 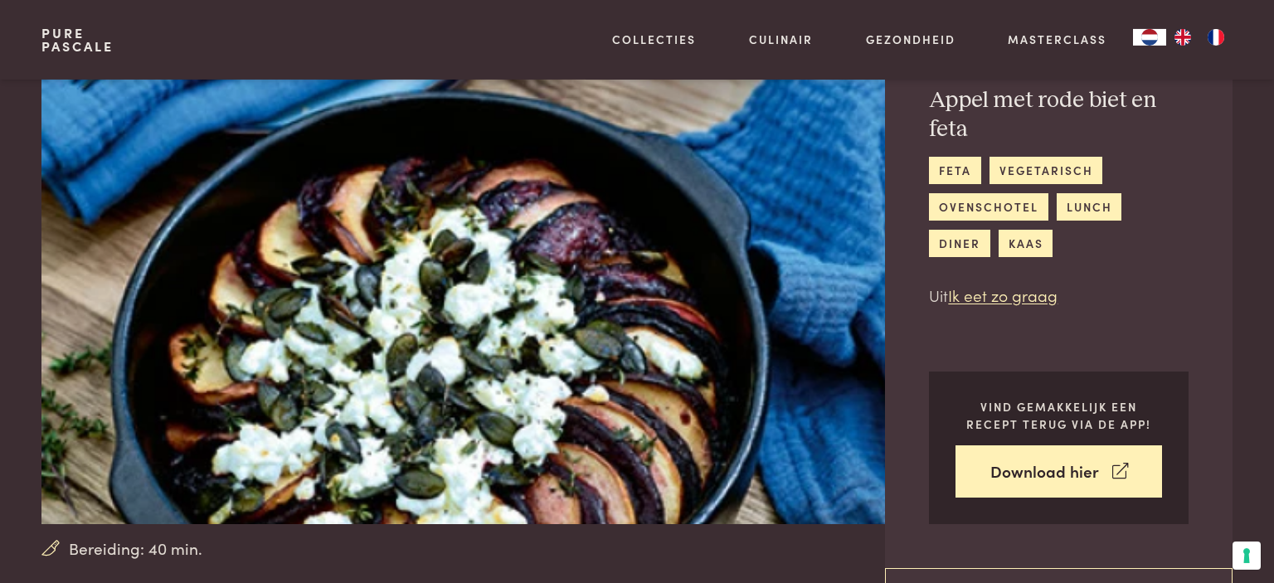 I want to click on span: Bereiding: 40 min., so click(x=135, y=548).